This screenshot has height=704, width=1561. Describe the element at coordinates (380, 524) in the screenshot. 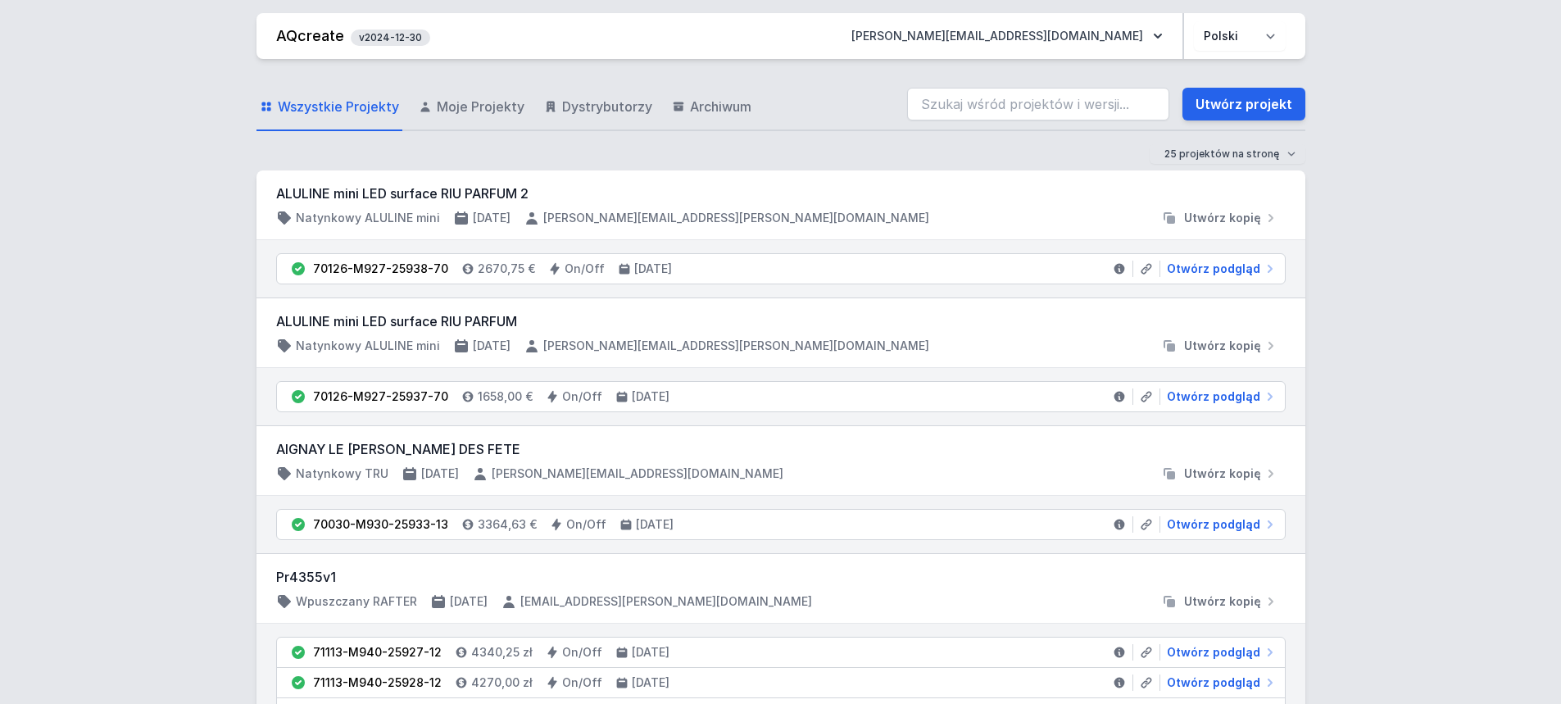

I see `div: 70030-M930-25933-13` at that location.